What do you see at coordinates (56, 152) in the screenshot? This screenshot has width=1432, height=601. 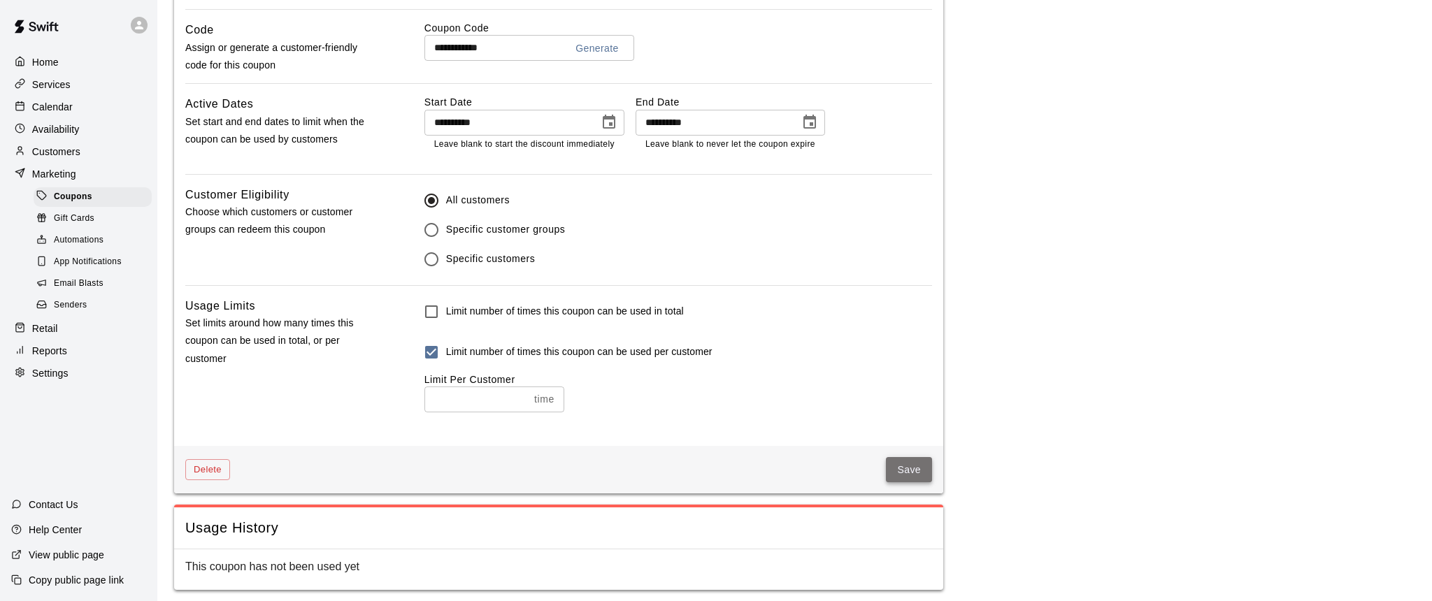 I see `p: Customers` at bounding box center [56, 152].